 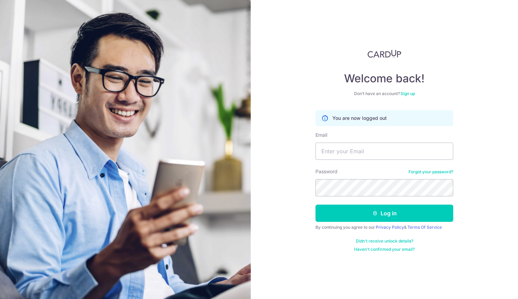 I want to click on button: Log in, so click(x=384, y=213).